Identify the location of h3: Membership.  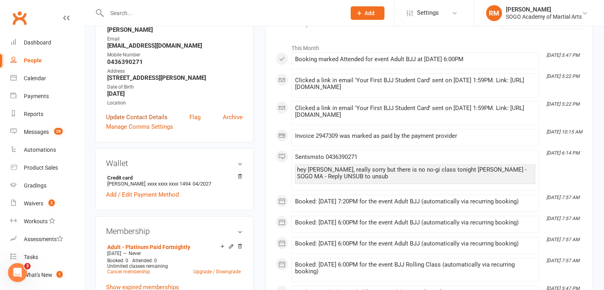
(174, 231).